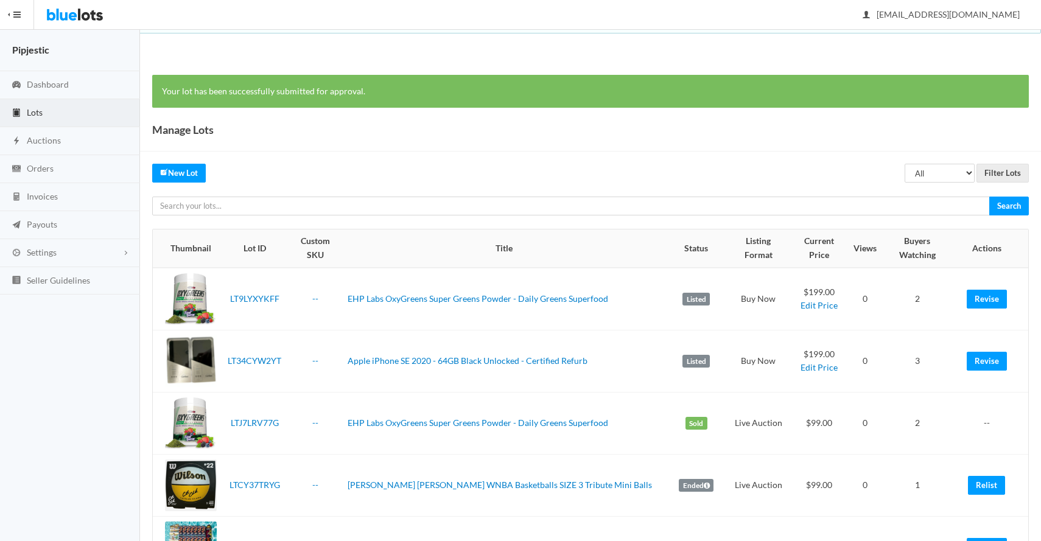 This screenshot has width=1041, height=541. I want to click on span: Seller Guidelines, so click(58, 280).